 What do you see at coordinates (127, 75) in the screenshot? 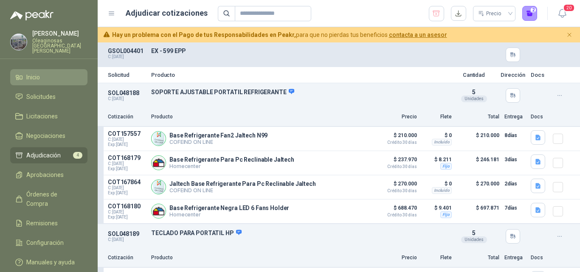
I see `p: Solicitud` at bounding box center [127, 75].